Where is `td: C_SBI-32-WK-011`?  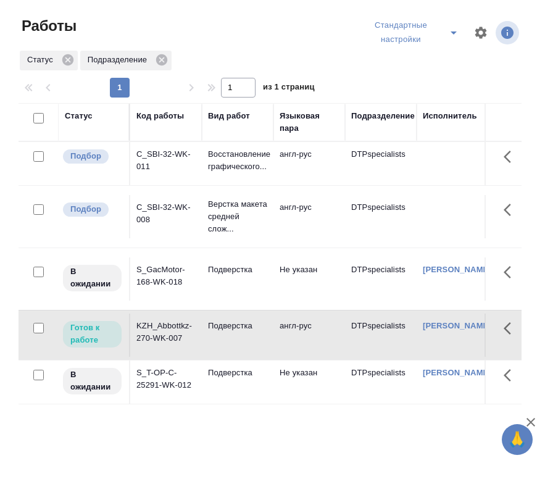
td: C_SBI-32-WK-011 is located at coordinates (166, 164).